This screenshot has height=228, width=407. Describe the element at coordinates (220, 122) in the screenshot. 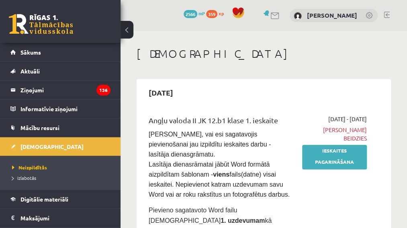

I see `div: Angļu valoda II JK 12.b1 klase 1. ieskaite` at that location.